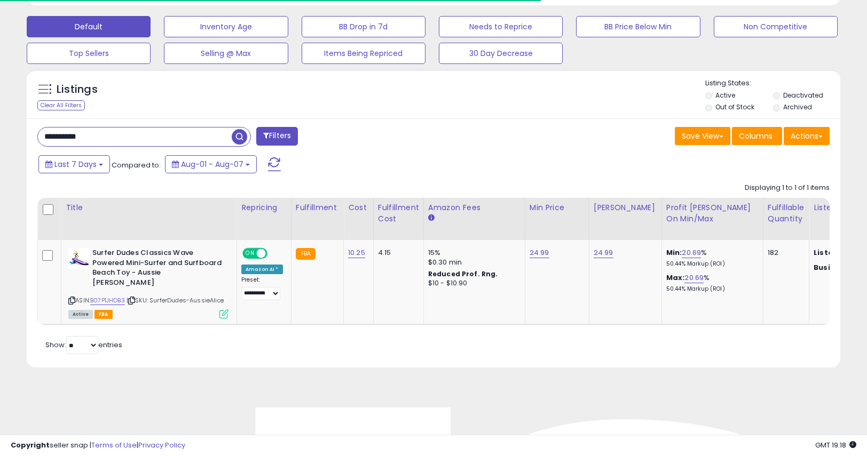  I want to click on a: 10.25, so click(357, 253).